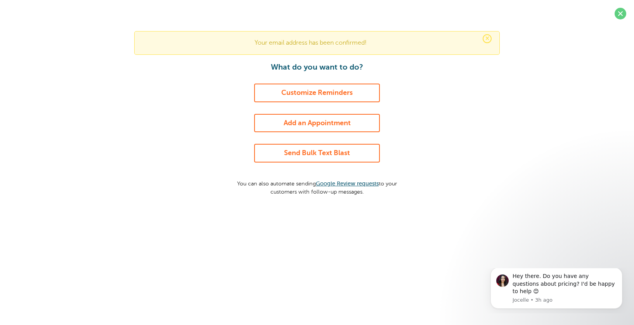 Image resolution: width=634 pixels, height=325 pixels. I want to click on a: Google Review requests, so click(348, 183).